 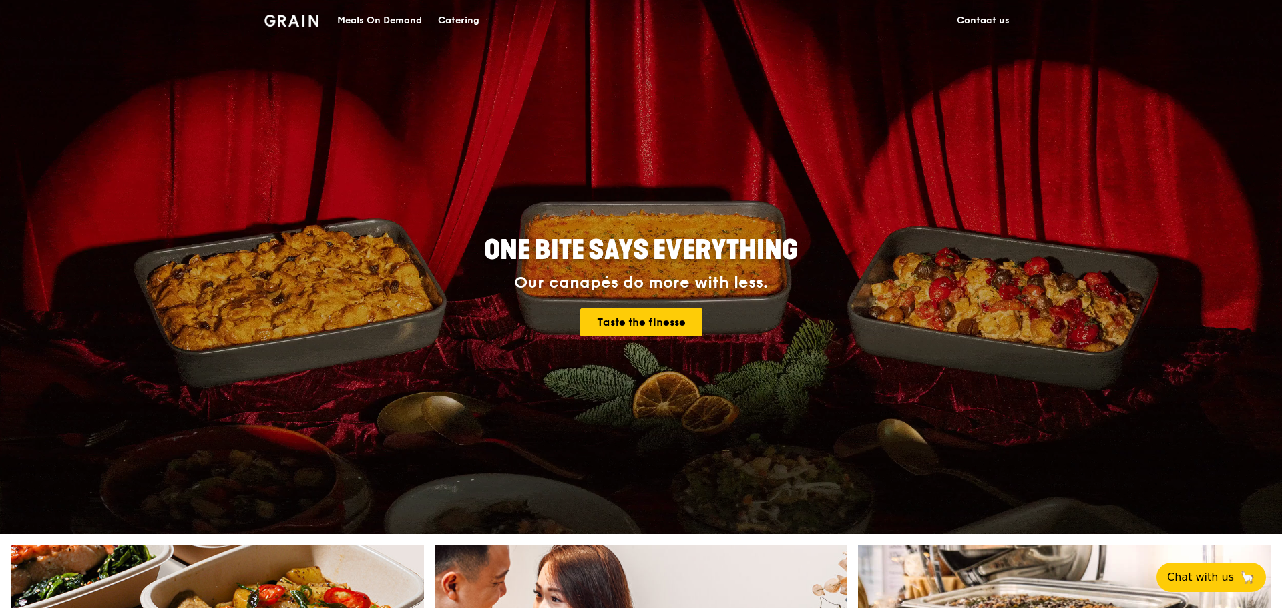 I want to click on a: Catering, so click(x=459, y=21).